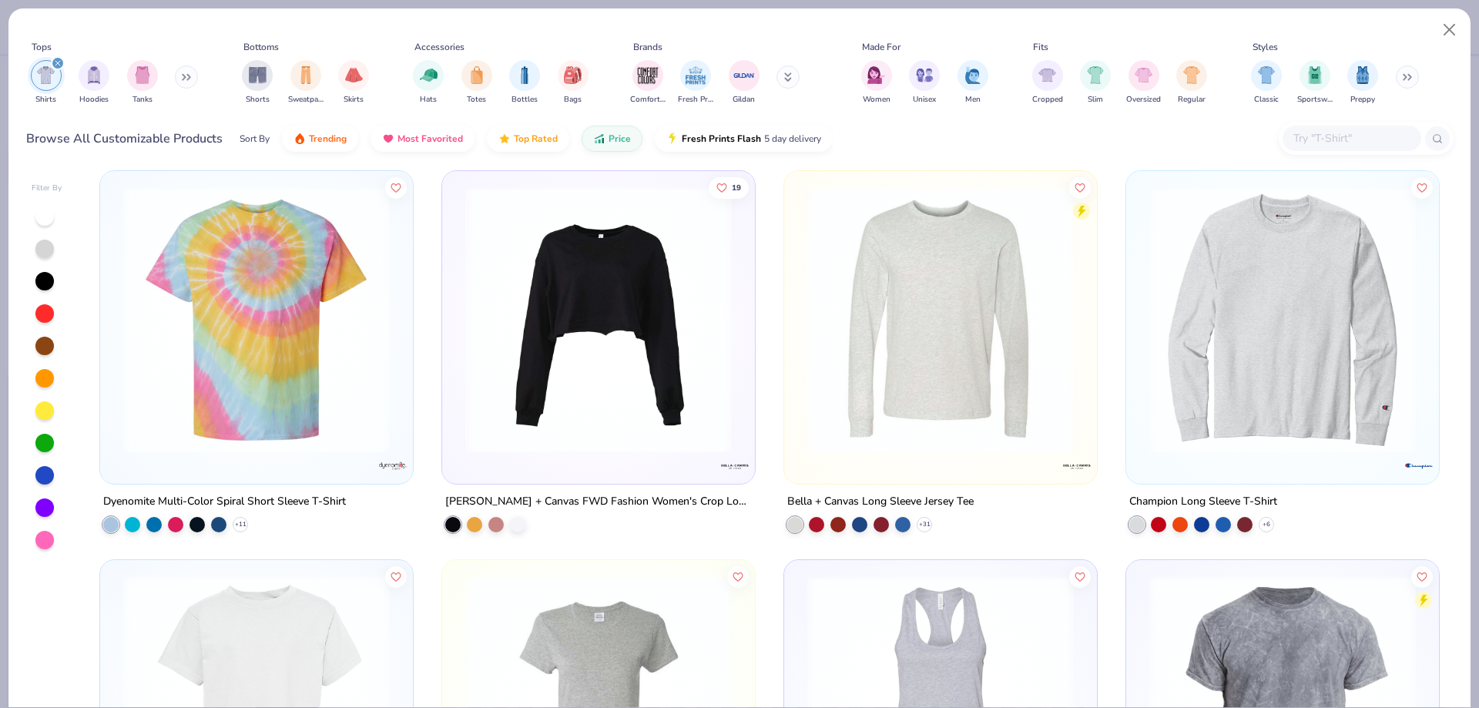 The height and width of the screenshot is (708, 1479). Describe the element at coordinates (524, 99) in the screenshot. I see `span: Bottles` at that location.